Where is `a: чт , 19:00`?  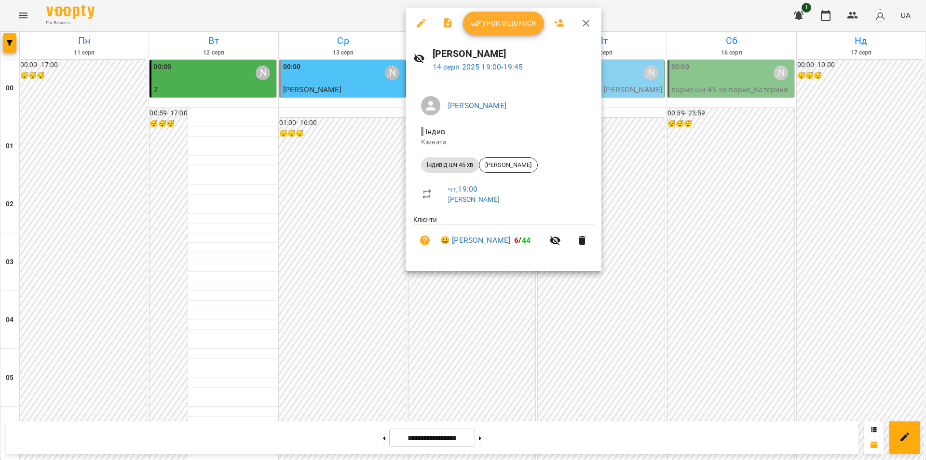
a: чт , 19:00 is located at coordinates (462, 189).